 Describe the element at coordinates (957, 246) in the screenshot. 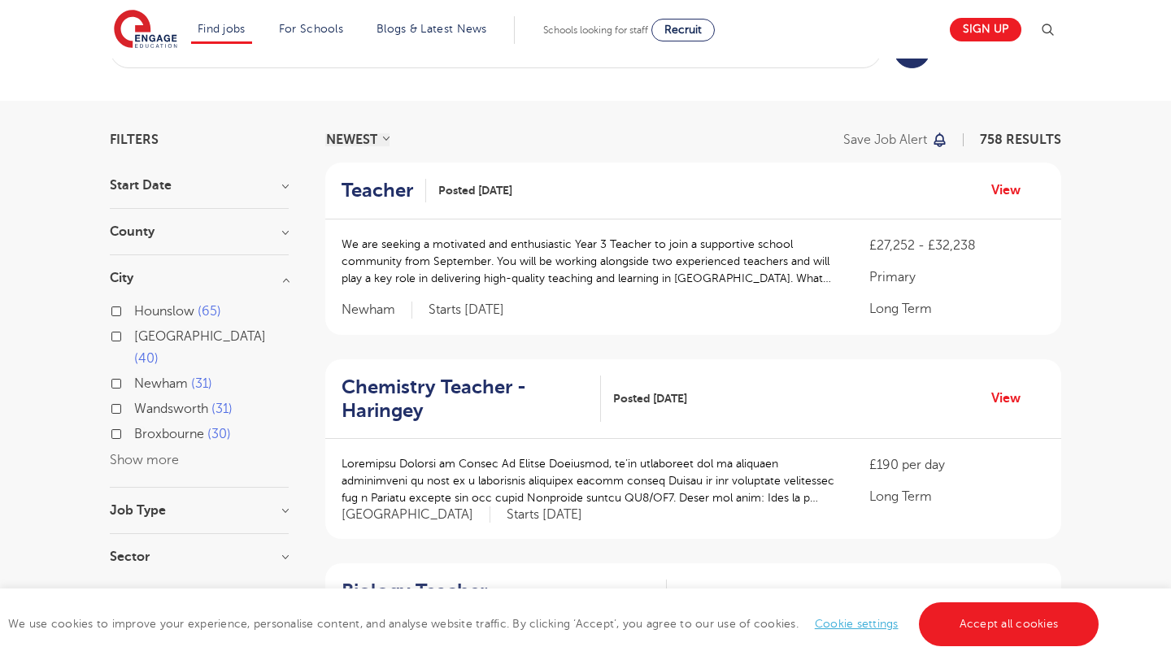

I see `p: £27,252 - £32,238` at that location.